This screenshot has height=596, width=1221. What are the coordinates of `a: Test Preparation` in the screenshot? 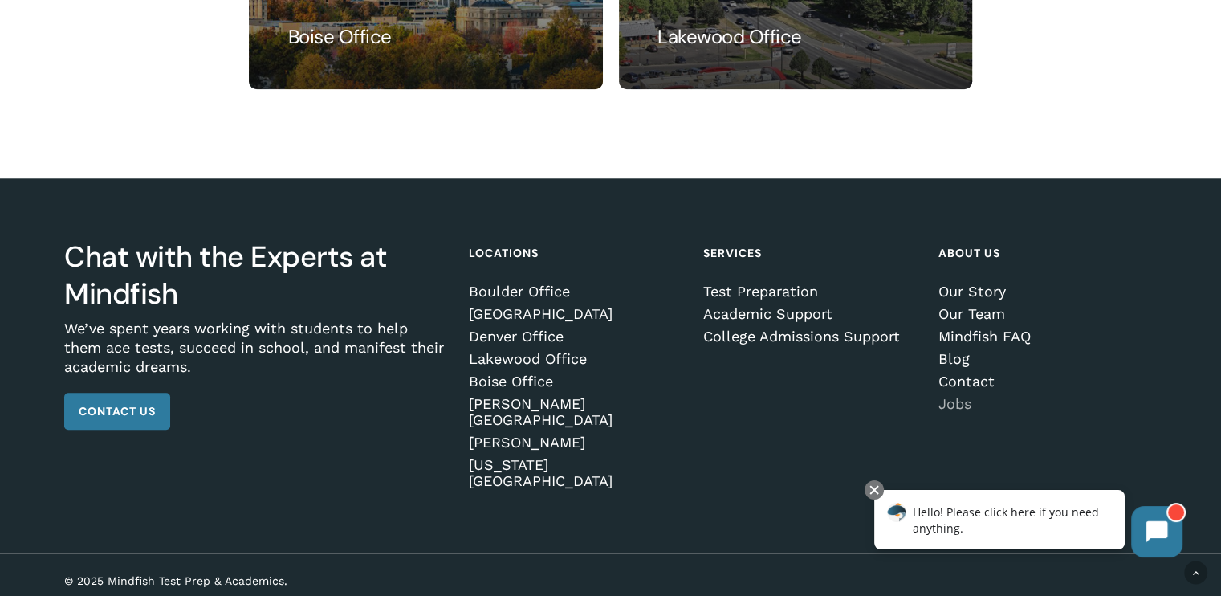 It's located at (809, 291).